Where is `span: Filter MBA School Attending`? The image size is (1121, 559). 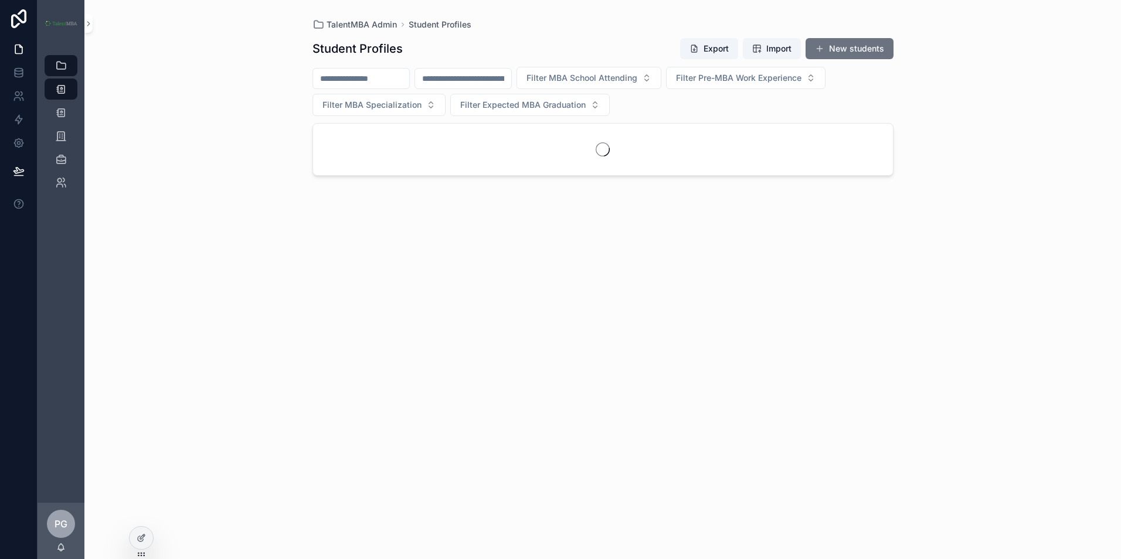 span: Filter MBA School Attending is located at coordinates (582, 78).